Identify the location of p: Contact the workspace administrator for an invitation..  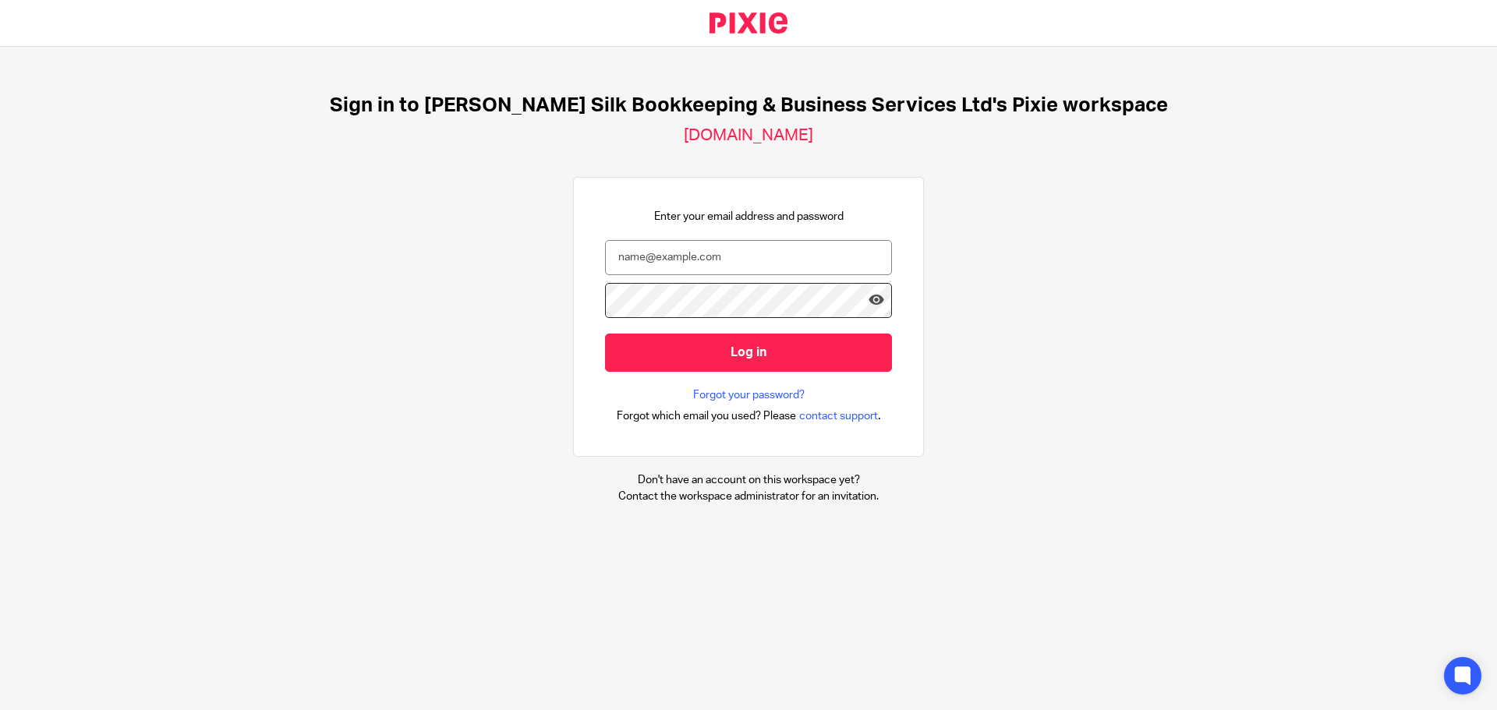
(748, 497).